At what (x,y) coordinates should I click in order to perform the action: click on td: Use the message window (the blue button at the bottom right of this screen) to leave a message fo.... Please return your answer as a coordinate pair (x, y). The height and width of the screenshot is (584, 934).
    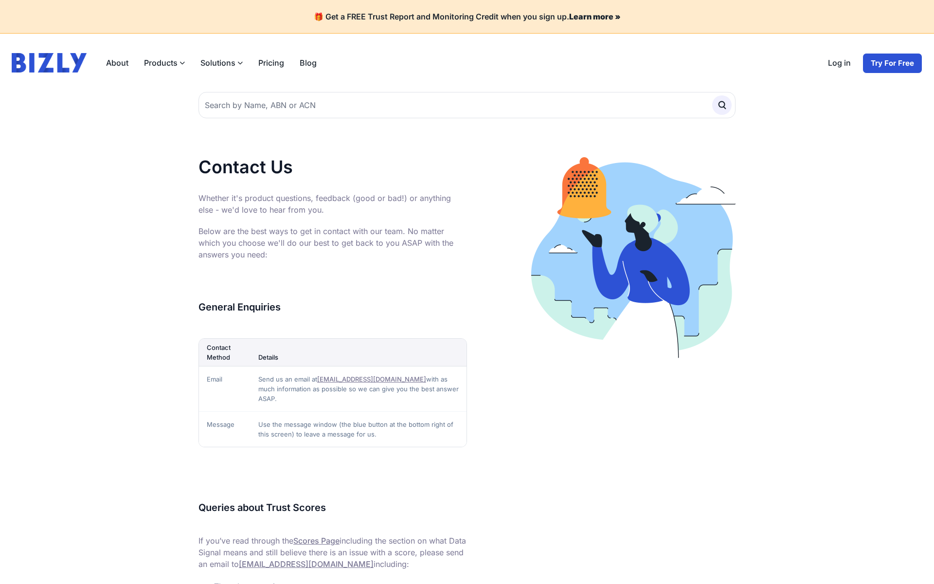
    Looking at the image, I should click on (359, 429).